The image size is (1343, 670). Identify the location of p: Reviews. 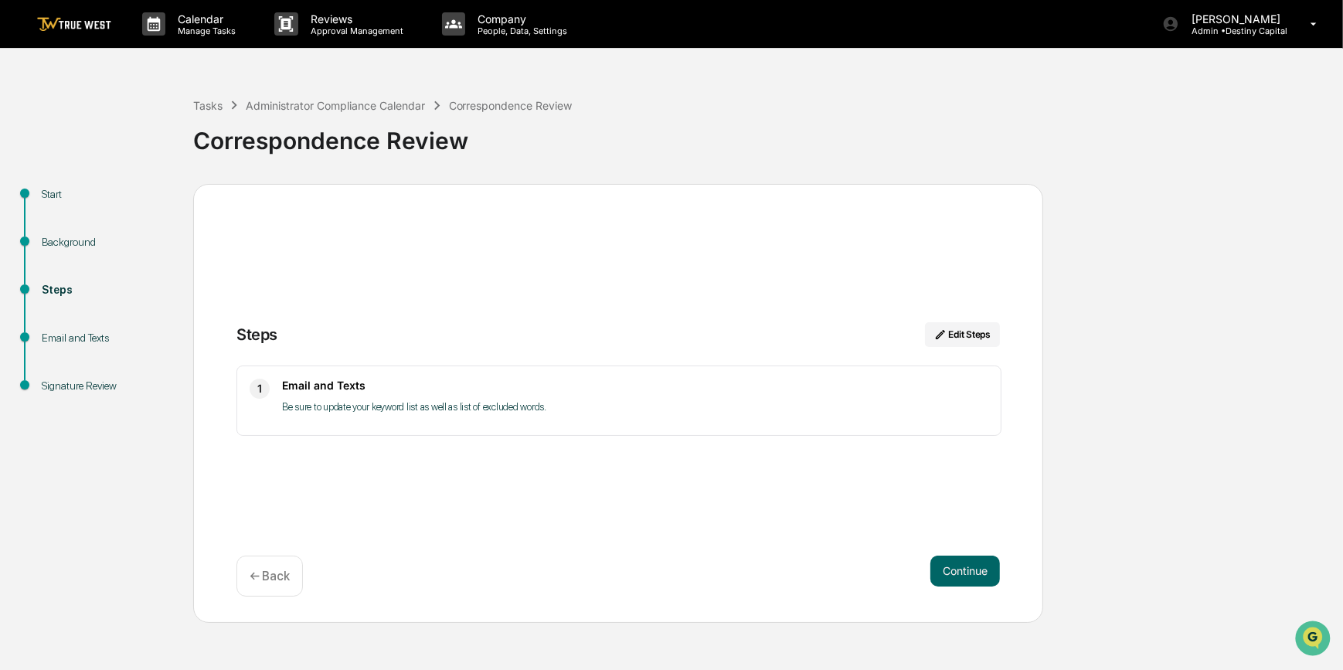
(355, 19).